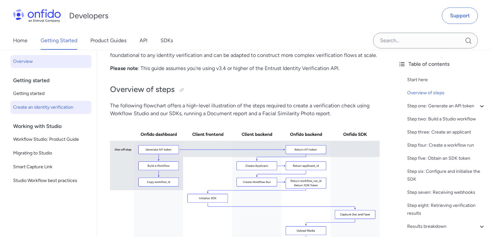  What do you see at coordinates (51, 94) in the screenshot?
I see `a: Getting started` at bounding box center [51, 94].